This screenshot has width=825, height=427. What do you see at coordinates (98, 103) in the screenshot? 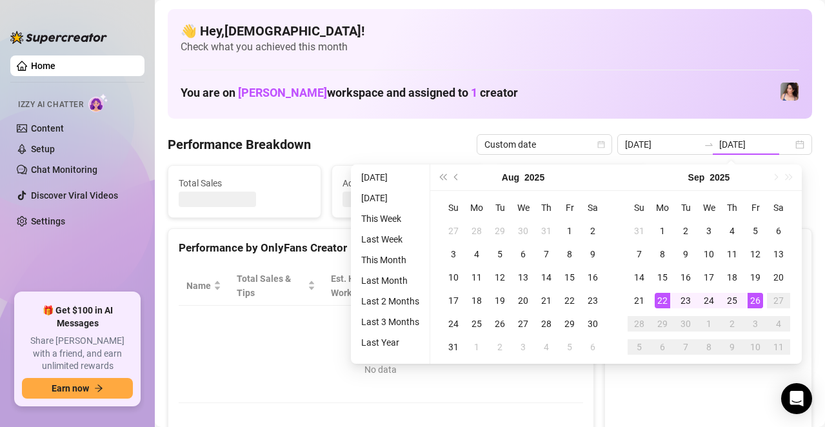
I see `img: AI Chatter` at bounding box center [98, 103].